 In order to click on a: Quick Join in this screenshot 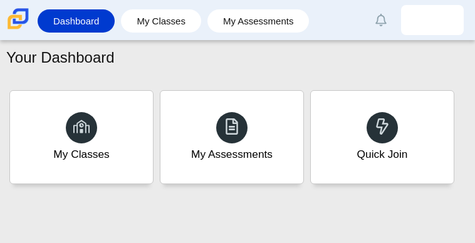, I will do `click(382, 137)`.